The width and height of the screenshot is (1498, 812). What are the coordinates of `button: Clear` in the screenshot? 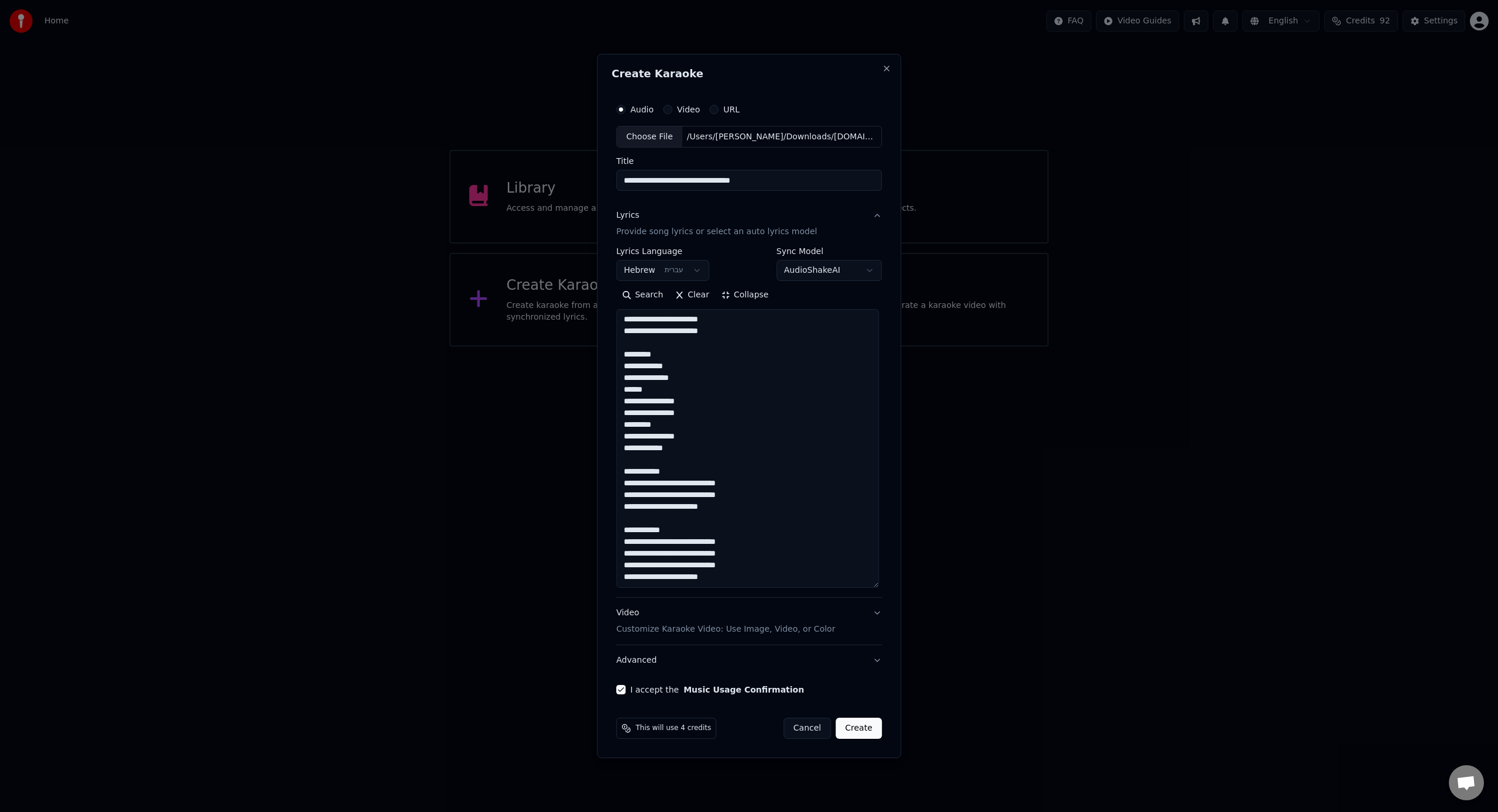 It's located at (692, 295).